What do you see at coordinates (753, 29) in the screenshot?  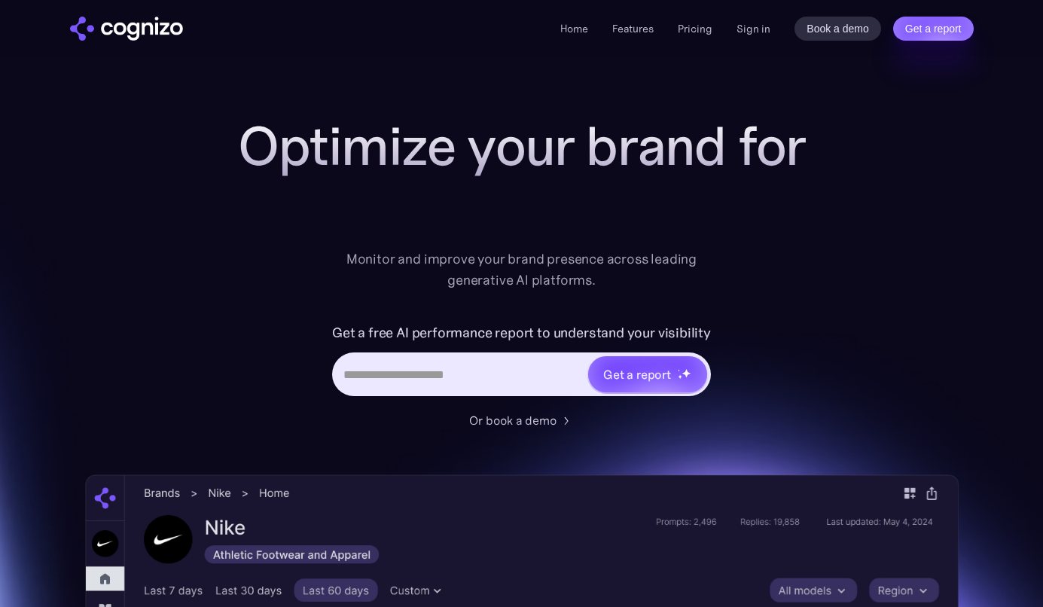 I see `a: Sign in` at bounding box center [753, 29].